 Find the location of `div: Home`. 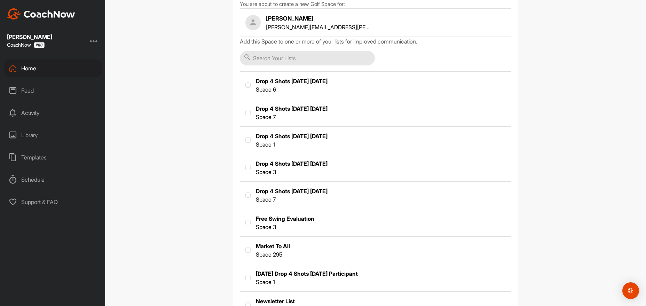

div: Home is located at coordinates (53, 68).